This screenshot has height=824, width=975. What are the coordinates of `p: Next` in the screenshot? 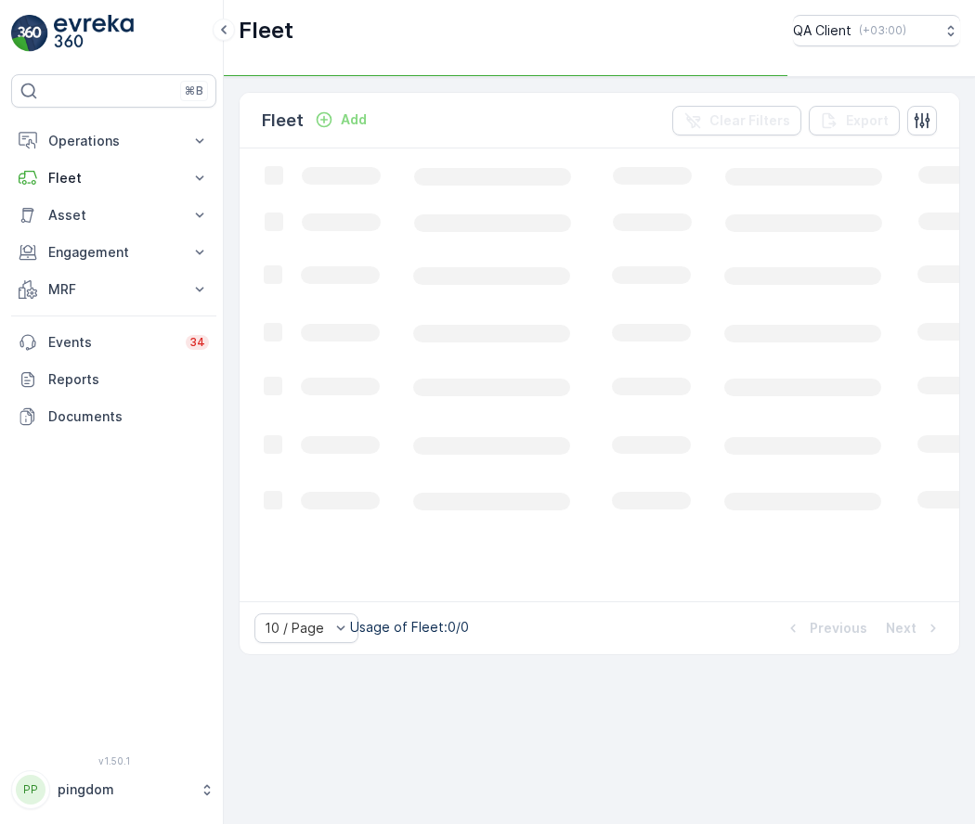 It's located at (901, 629).